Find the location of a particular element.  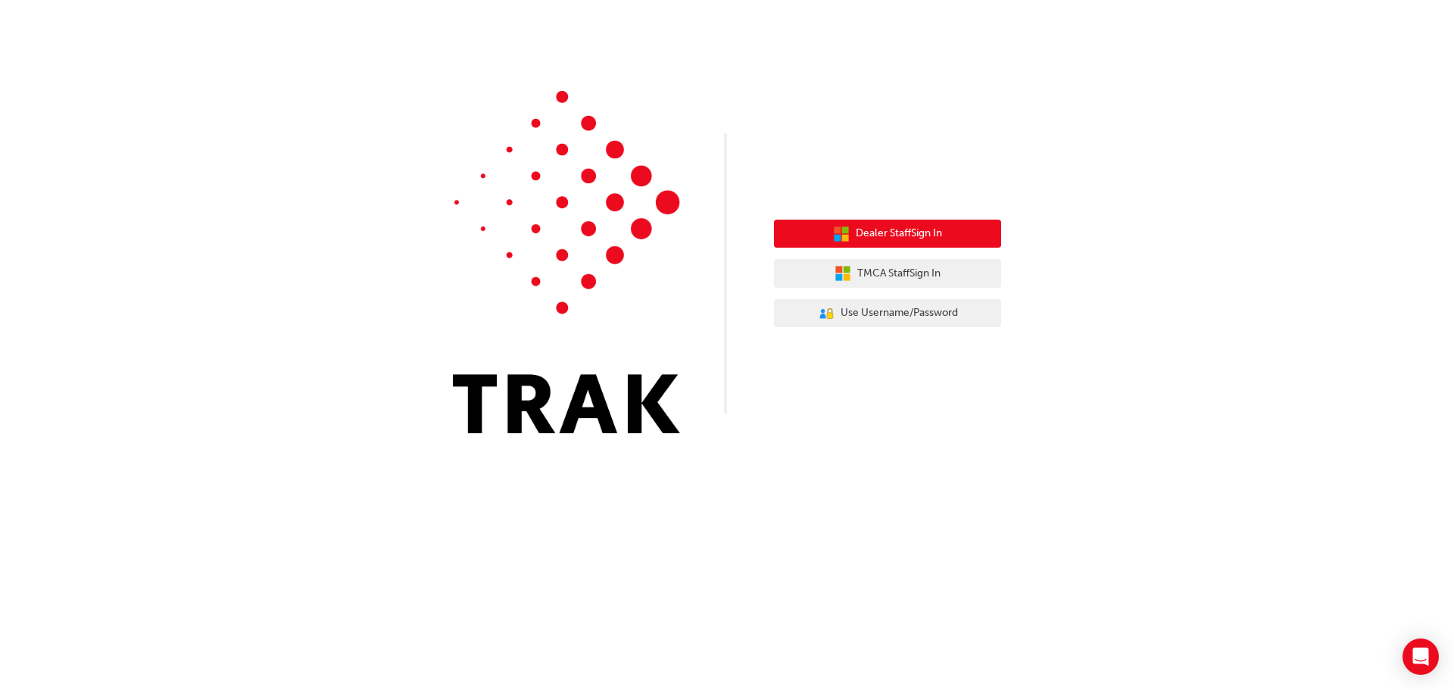

span: Dealer Staff Sign In is located at coordinates (899, 233).